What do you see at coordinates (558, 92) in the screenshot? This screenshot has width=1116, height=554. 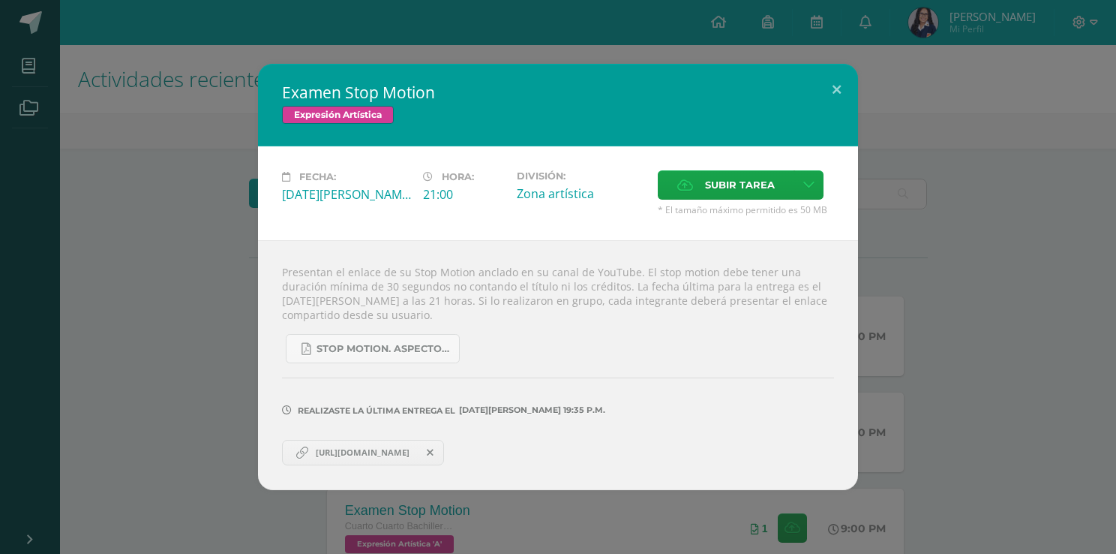 I see `h2: Examen Stop Motion` at bounding box center [558, 92].